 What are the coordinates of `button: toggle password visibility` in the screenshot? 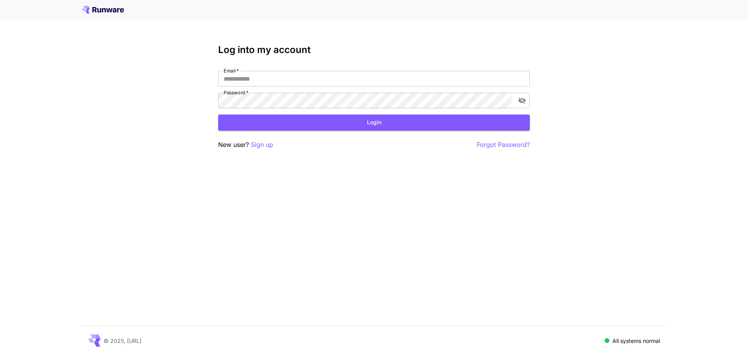 It's located at (522, 100).